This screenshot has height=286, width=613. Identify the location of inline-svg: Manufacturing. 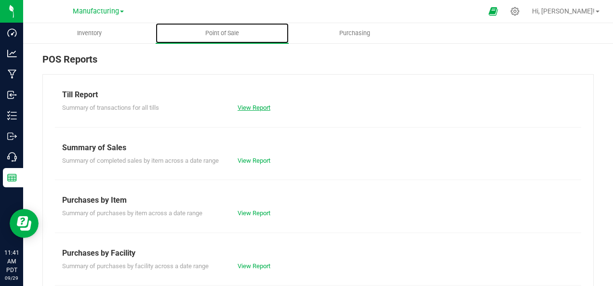
(12, 74).